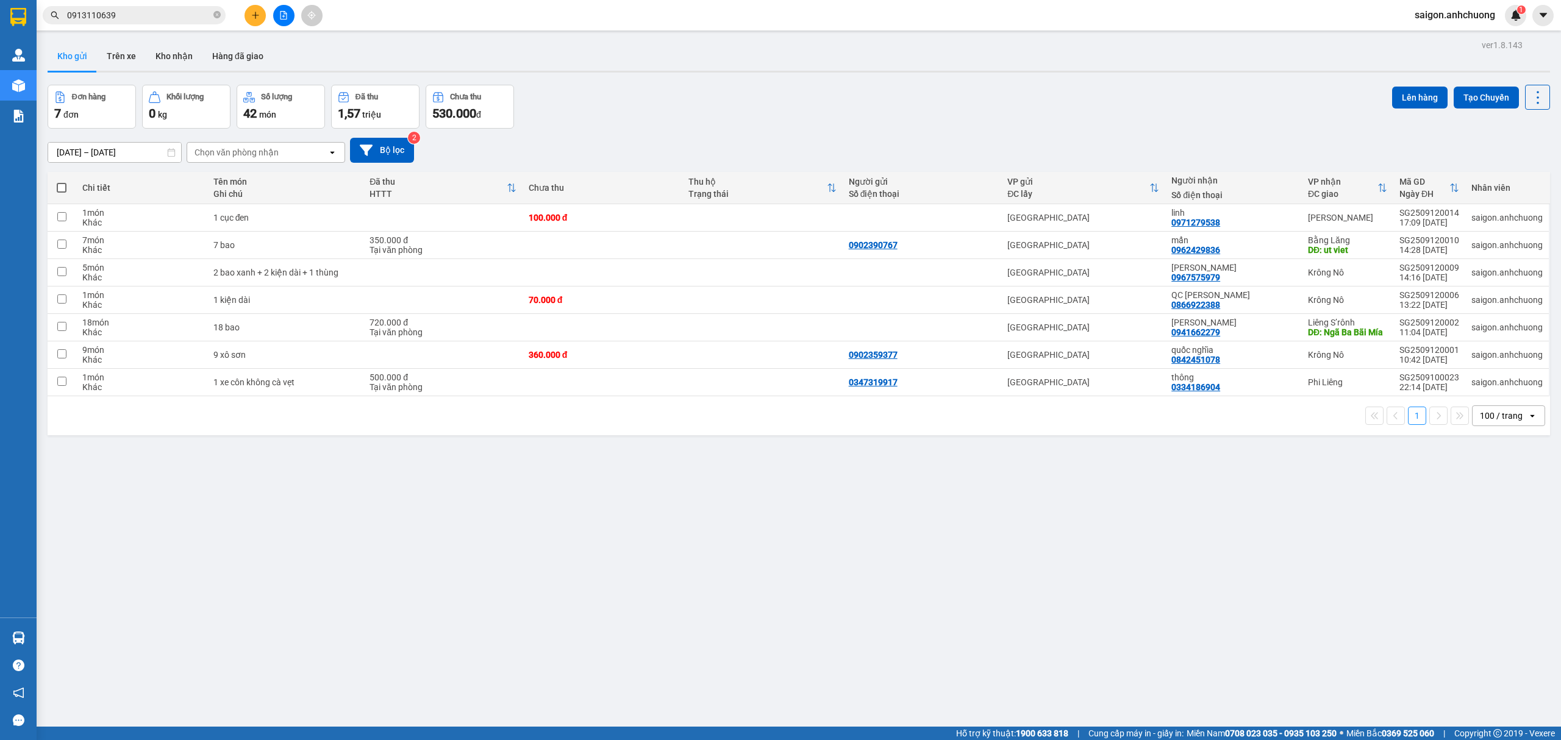  What do you see at coordinates (174, 56) in the screenshot?
I see `button: Kho nhận` at bounding box center [174, 56].